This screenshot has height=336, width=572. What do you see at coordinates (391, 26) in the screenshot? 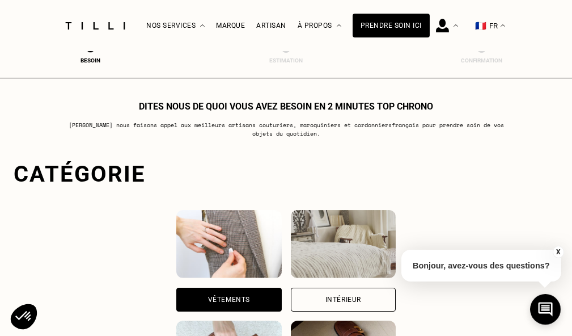
I see `a: Prendre soin ici` at bounding box center [391, 26].